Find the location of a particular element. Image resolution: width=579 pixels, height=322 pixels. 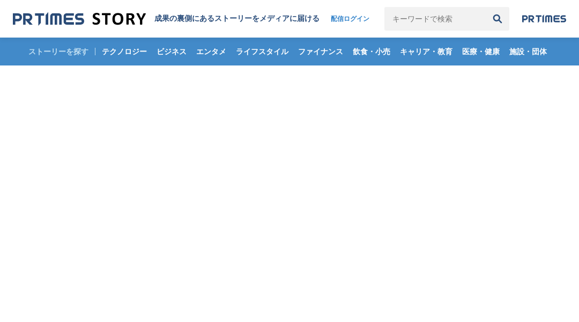

span: 施設・団体 is located at coordinates (528, 51).